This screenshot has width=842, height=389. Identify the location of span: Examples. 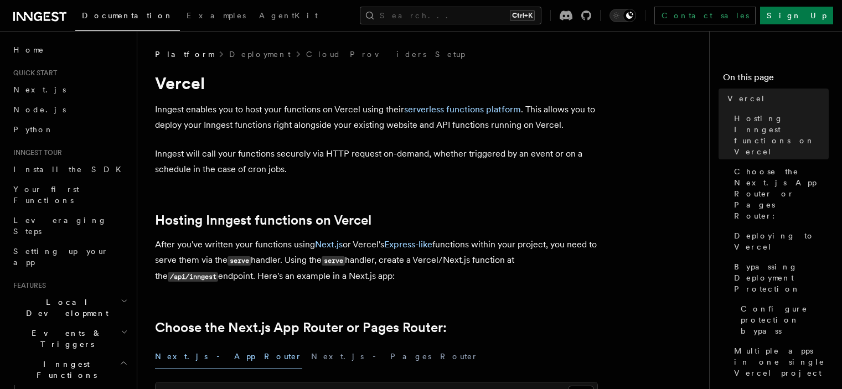
(216, 16).